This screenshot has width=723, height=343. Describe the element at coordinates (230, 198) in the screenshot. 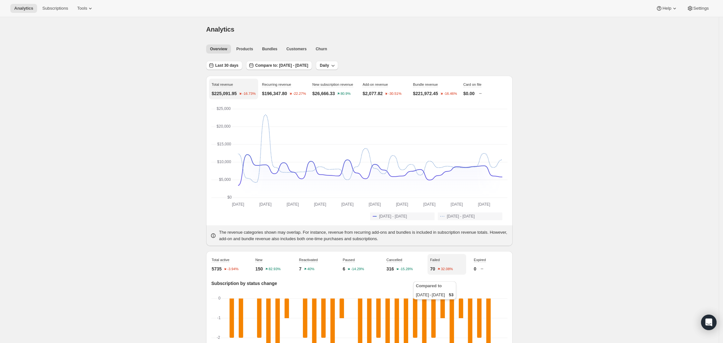

I see `text: $0` at that location.